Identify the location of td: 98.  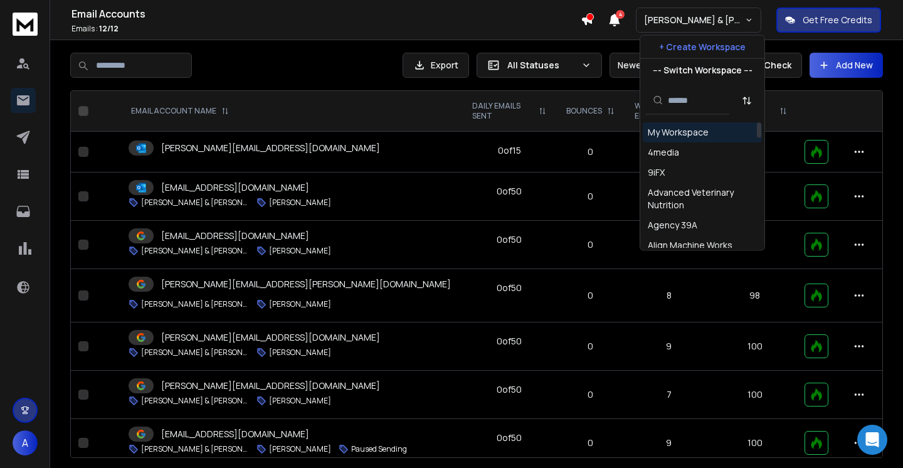
(755, 295).